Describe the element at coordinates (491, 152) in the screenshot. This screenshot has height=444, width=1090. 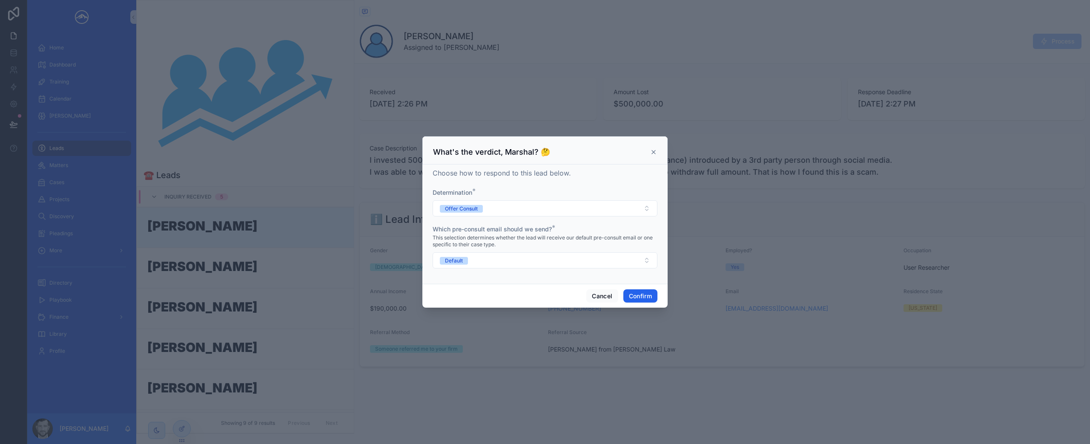
I see `h3: What's the verdict, Marshal? 🤔` at that location.